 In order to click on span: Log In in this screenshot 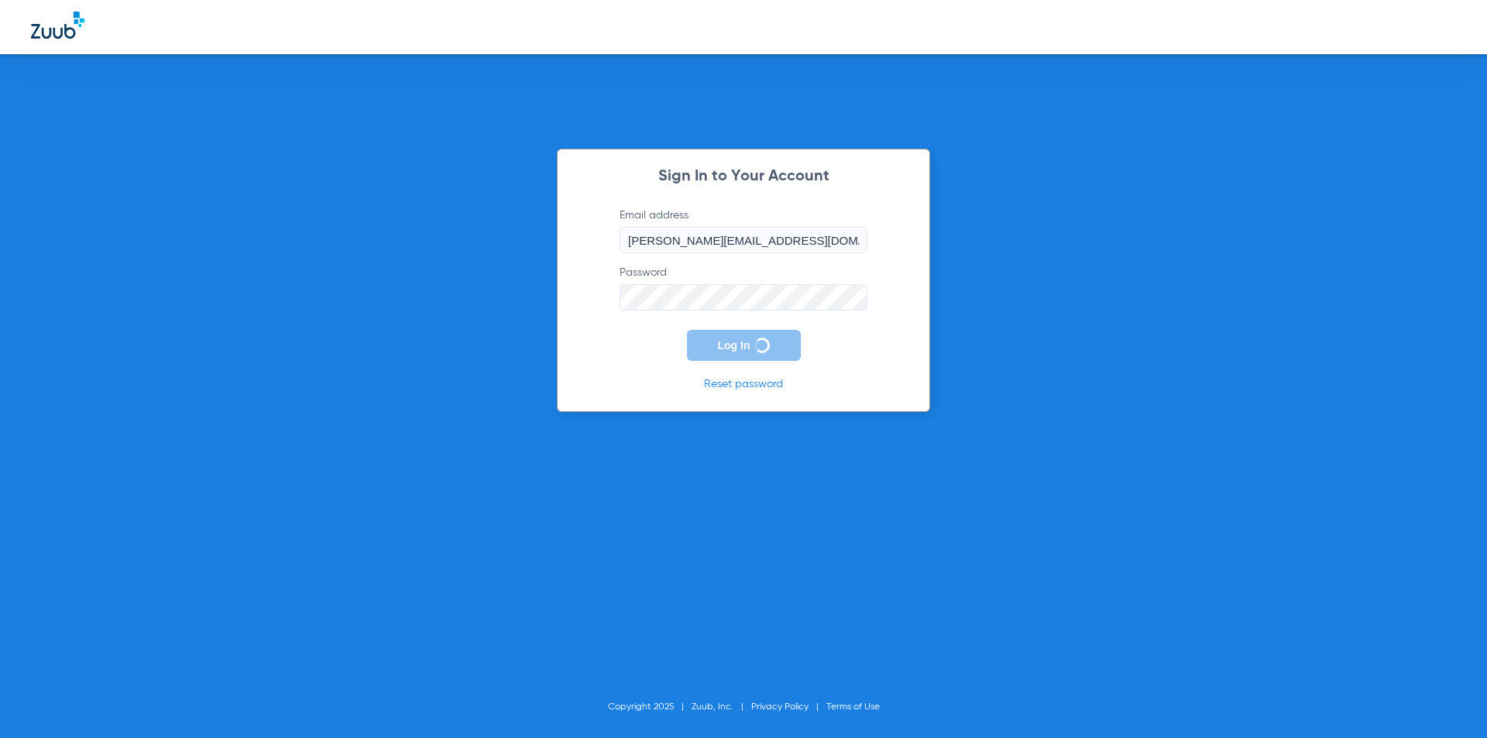, I will do `click(734, 345)`.